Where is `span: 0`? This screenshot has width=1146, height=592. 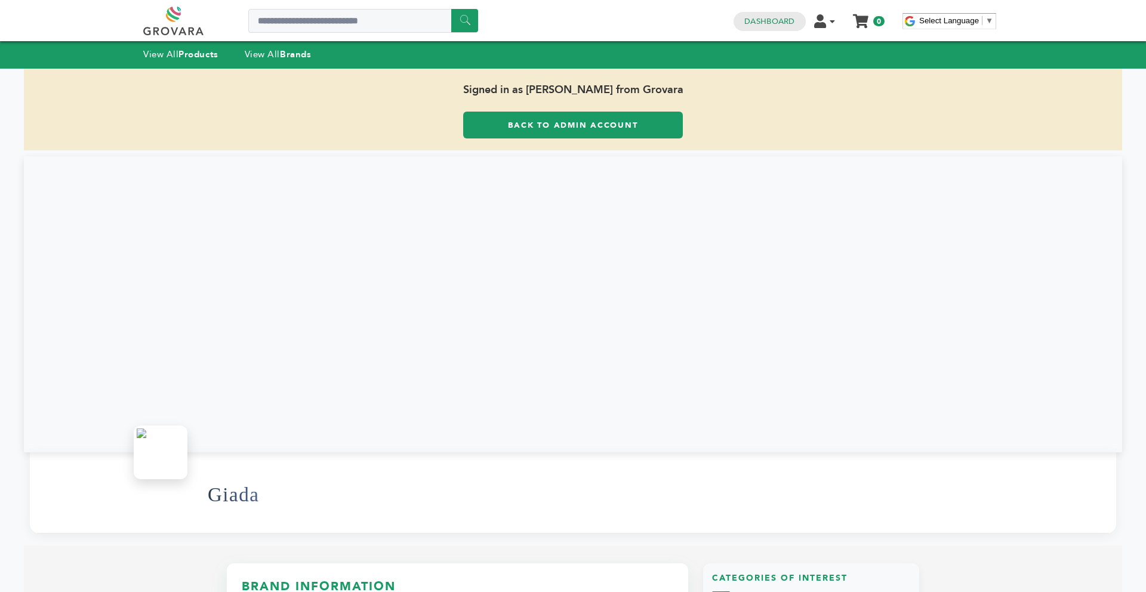 span: 0 is located at coordinates (878, 21).